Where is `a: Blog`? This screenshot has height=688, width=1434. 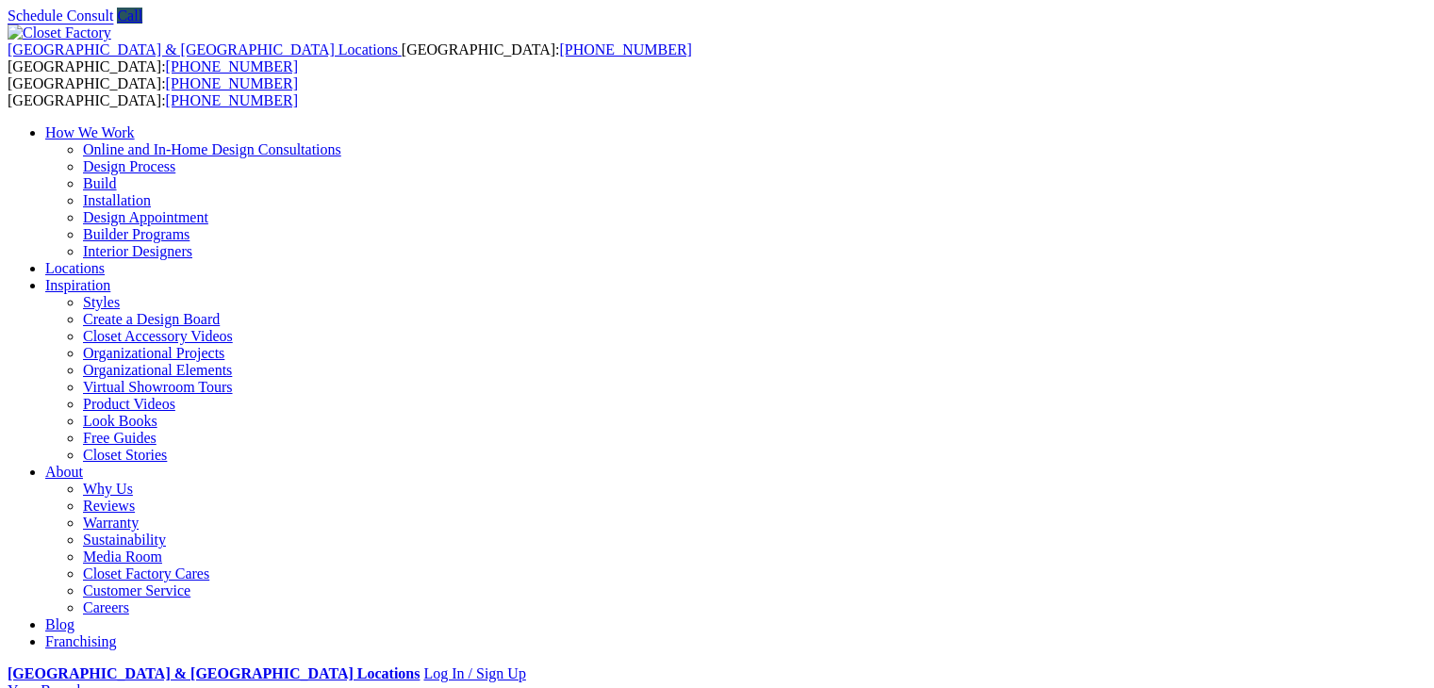 a: Blog is located at coordinates (59, 624).